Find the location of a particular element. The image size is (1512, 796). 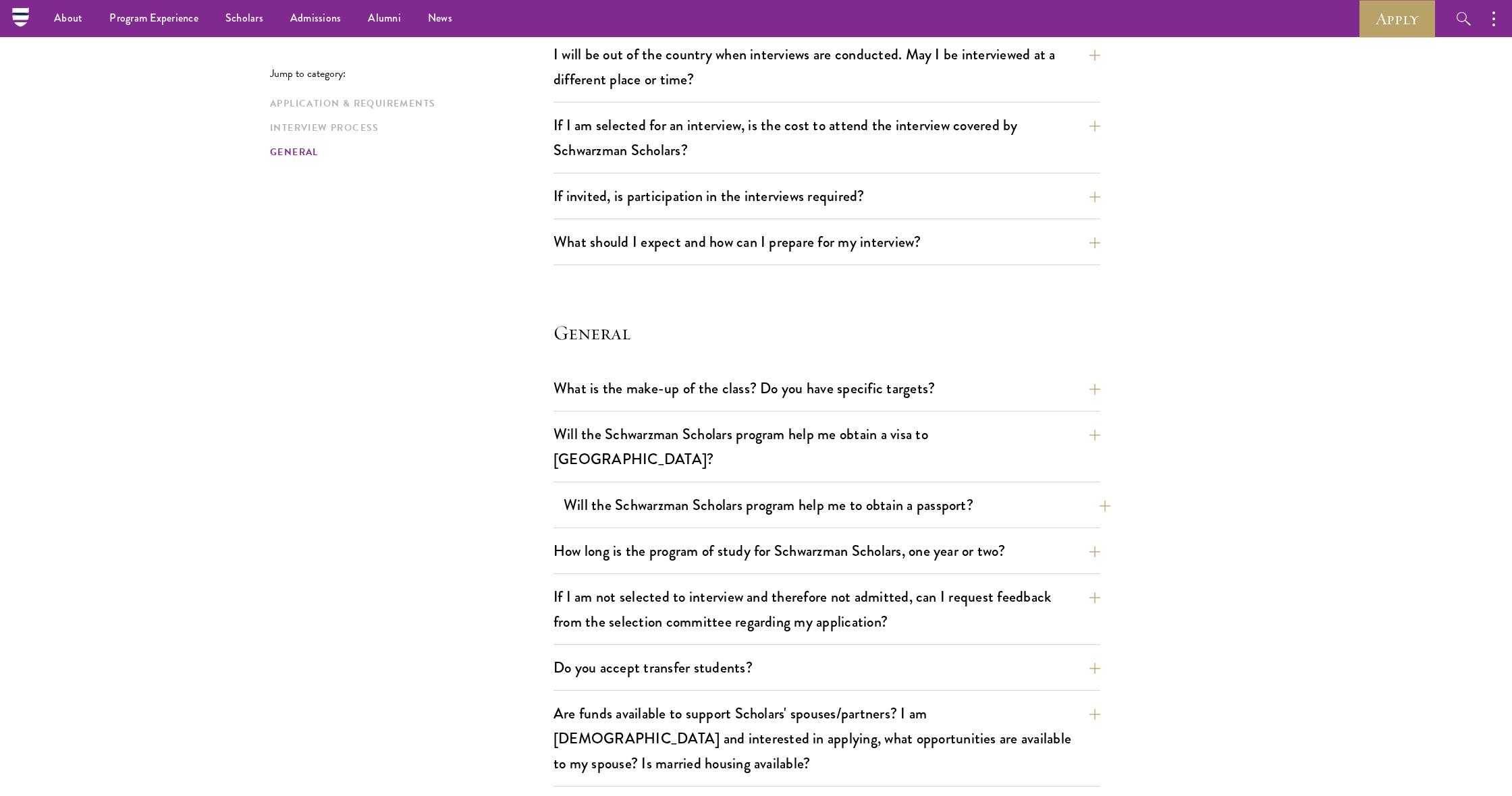

button: What should I expect and how can I prepare for my interview? is located at coordinates (827, 241).